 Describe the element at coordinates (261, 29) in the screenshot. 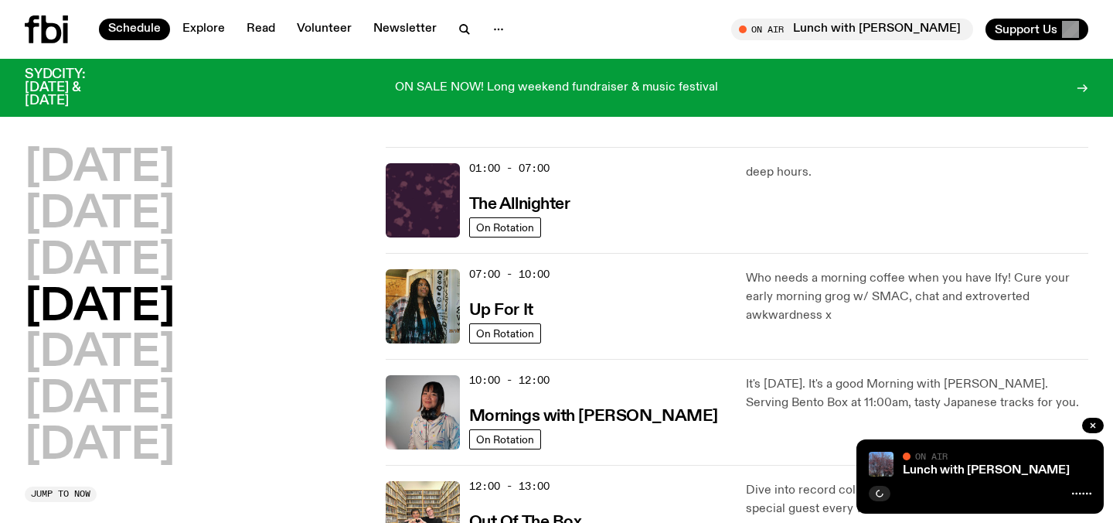

I see `a: Read` at that location.